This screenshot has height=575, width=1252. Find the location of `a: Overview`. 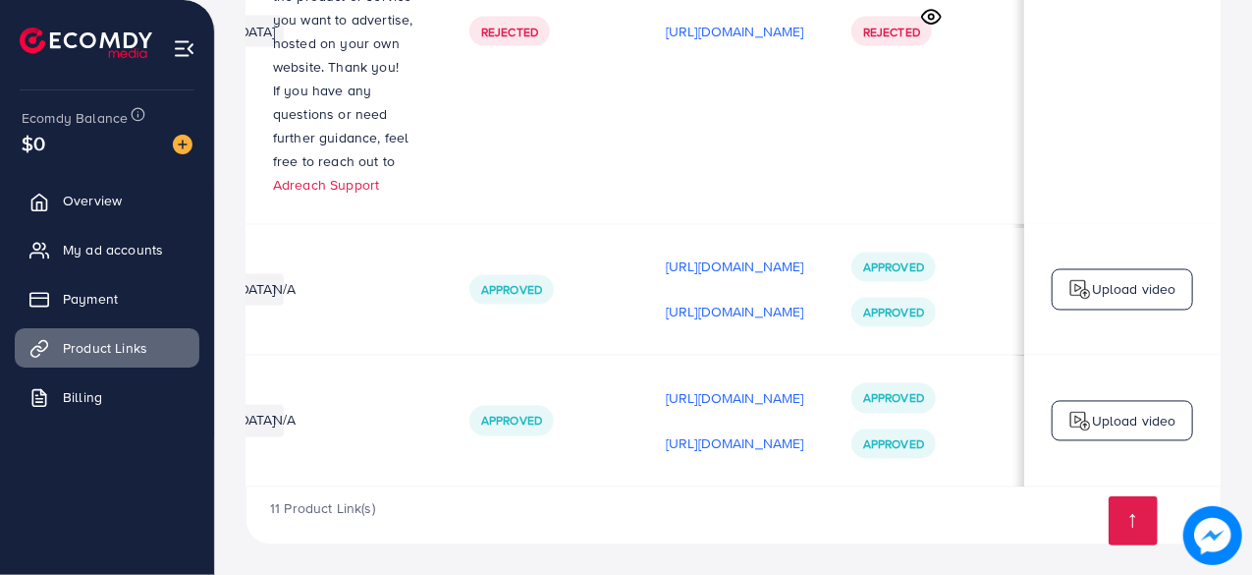

a: Overview is located at coordinates (107, 200).